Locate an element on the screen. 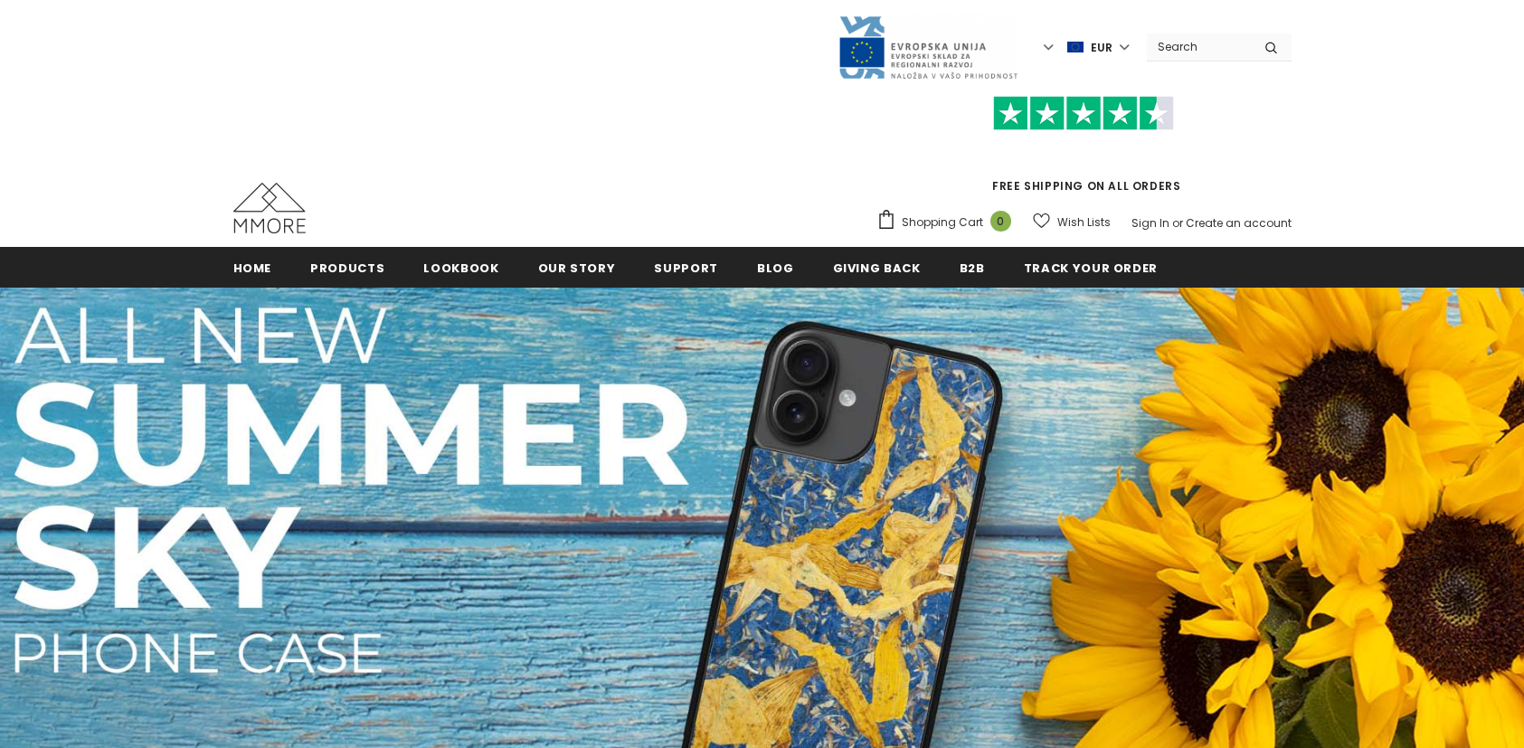  input: Search Site is located at coordinates (1198, 46).